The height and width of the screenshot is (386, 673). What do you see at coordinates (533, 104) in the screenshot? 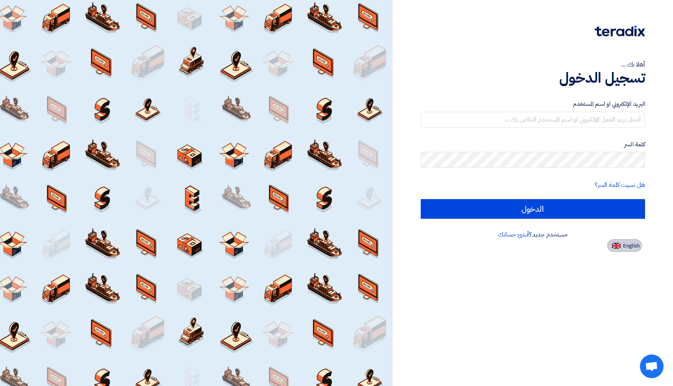
I see `label: البريد الإلكتروني او اسم المستخدم` at bounding box center [533, 104].